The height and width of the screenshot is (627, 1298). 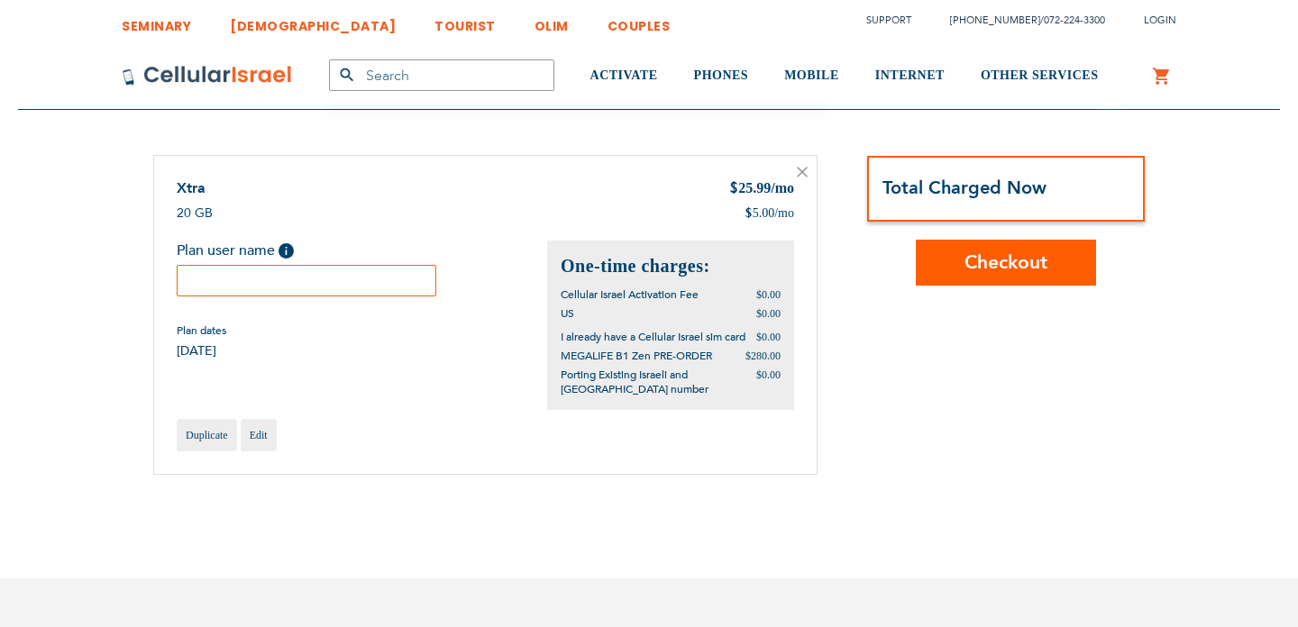 What do you see at coordinates (910, 75) in the screenshot?
I see `span: INTERNET` at bounding box center [910, 75].